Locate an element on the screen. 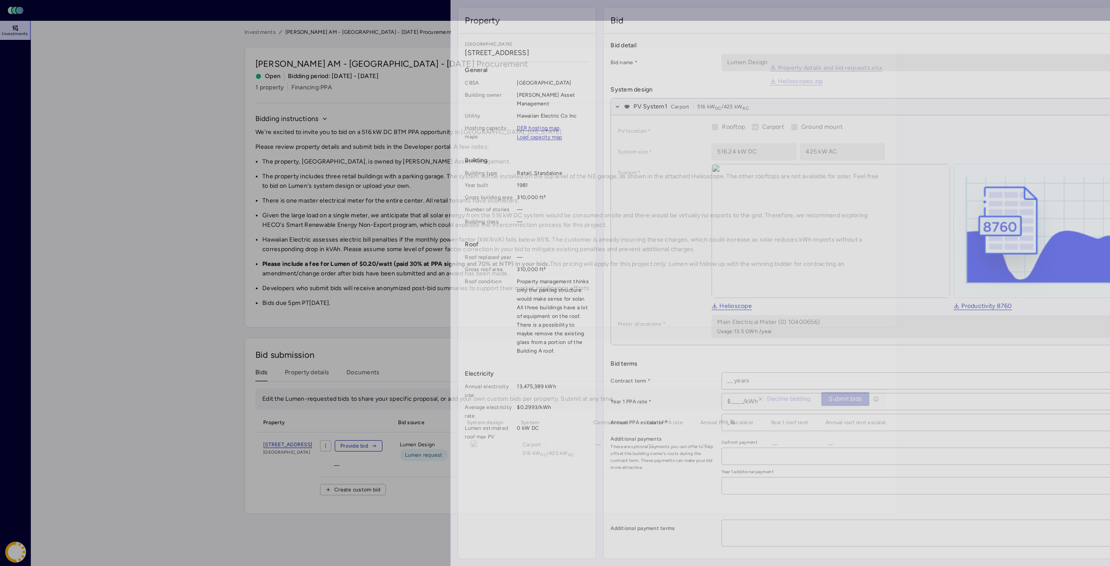  span: Year built is located at coordinates (489, 185).